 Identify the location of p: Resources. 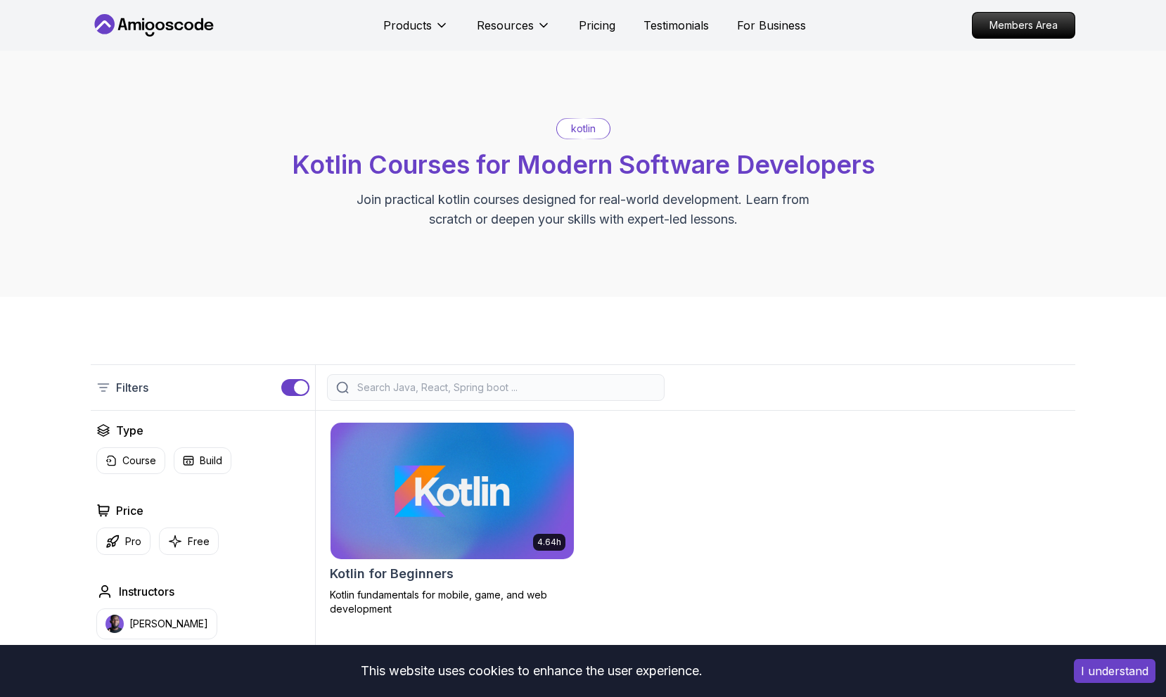
(505, 25).